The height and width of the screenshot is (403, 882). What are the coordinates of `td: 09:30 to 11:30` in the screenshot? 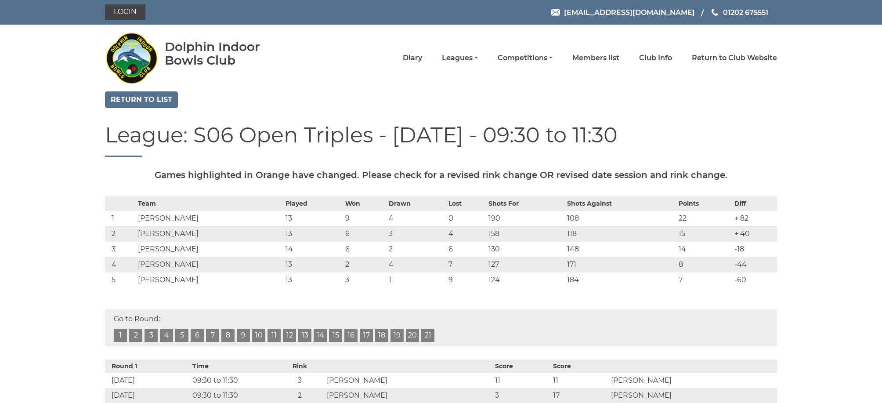 It's located at (233, 381).